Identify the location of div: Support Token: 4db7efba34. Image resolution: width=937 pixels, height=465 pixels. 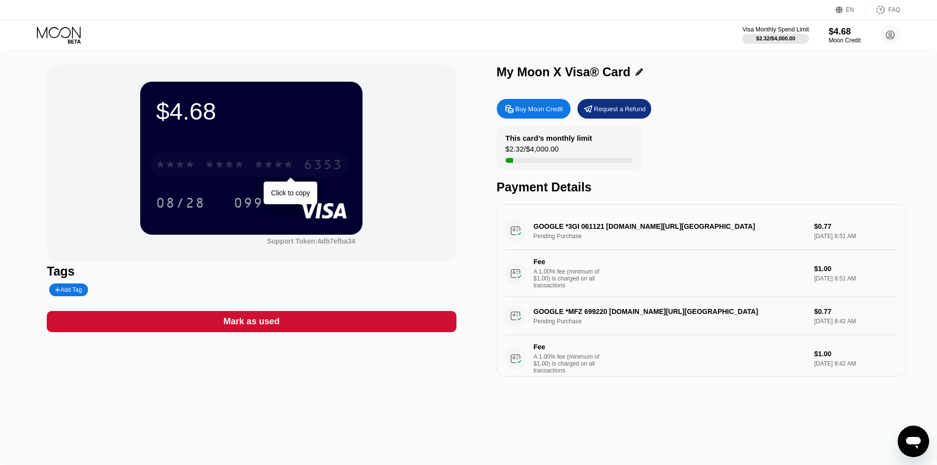
(311, 241).